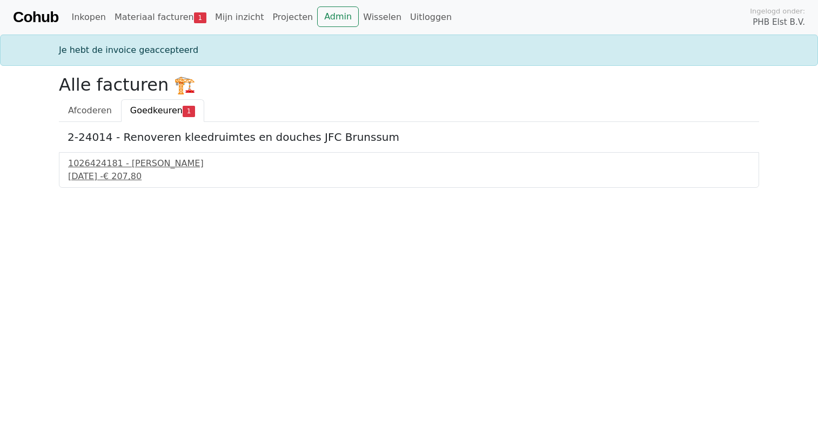  I want to click on a: Afcoderen, so click(90, 111).